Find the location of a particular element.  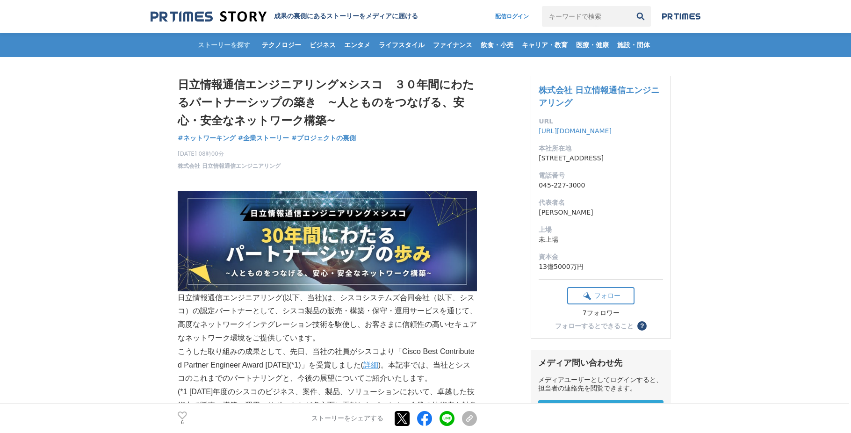

dd: 未上場 is located at coordinates (601, 239).